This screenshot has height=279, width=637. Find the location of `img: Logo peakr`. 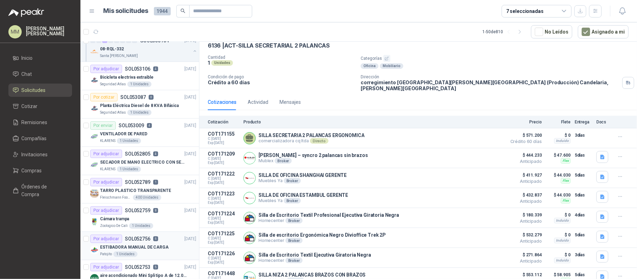

img: Logo peakr is located at coordinates (26, 13).